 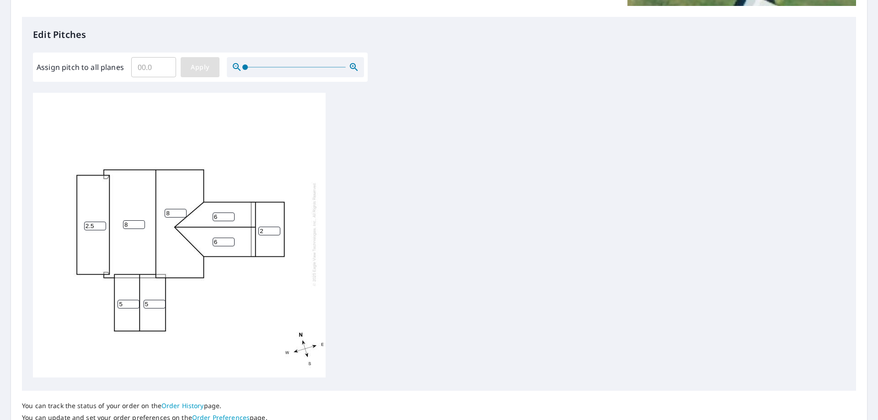 I want to click on button: Apply, so click(x=200, y=67).